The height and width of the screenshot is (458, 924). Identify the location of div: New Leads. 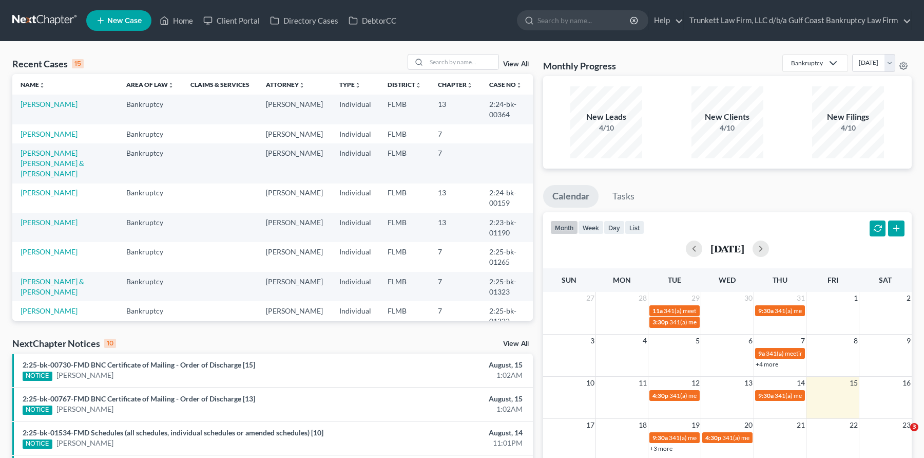
(607, 117).